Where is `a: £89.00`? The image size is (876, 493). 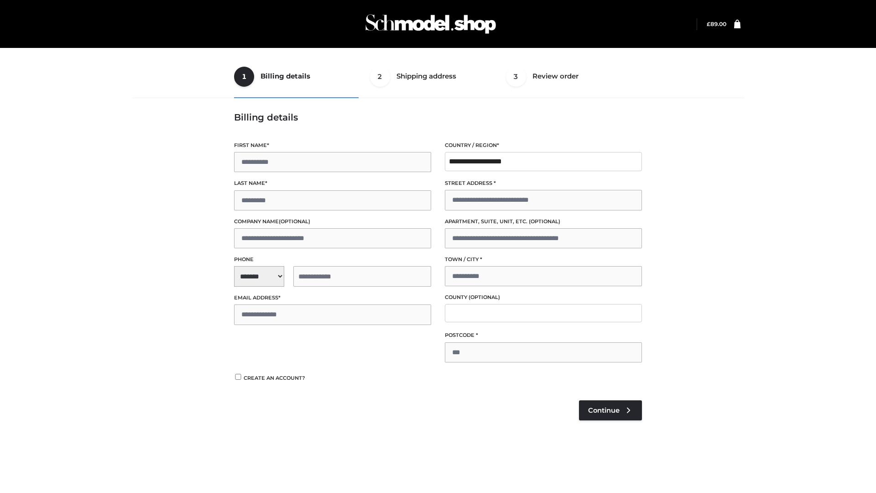 a: £89.00 is located at coordinates (716, 24).